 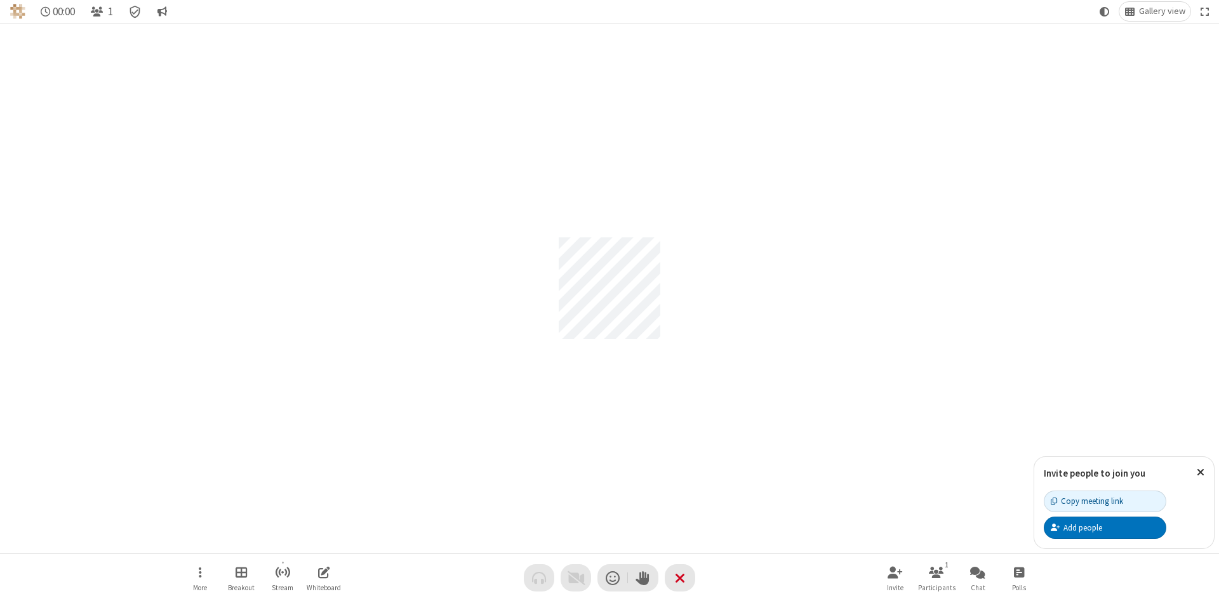 I want to click on div: Timer, so click(x=58, y=11).